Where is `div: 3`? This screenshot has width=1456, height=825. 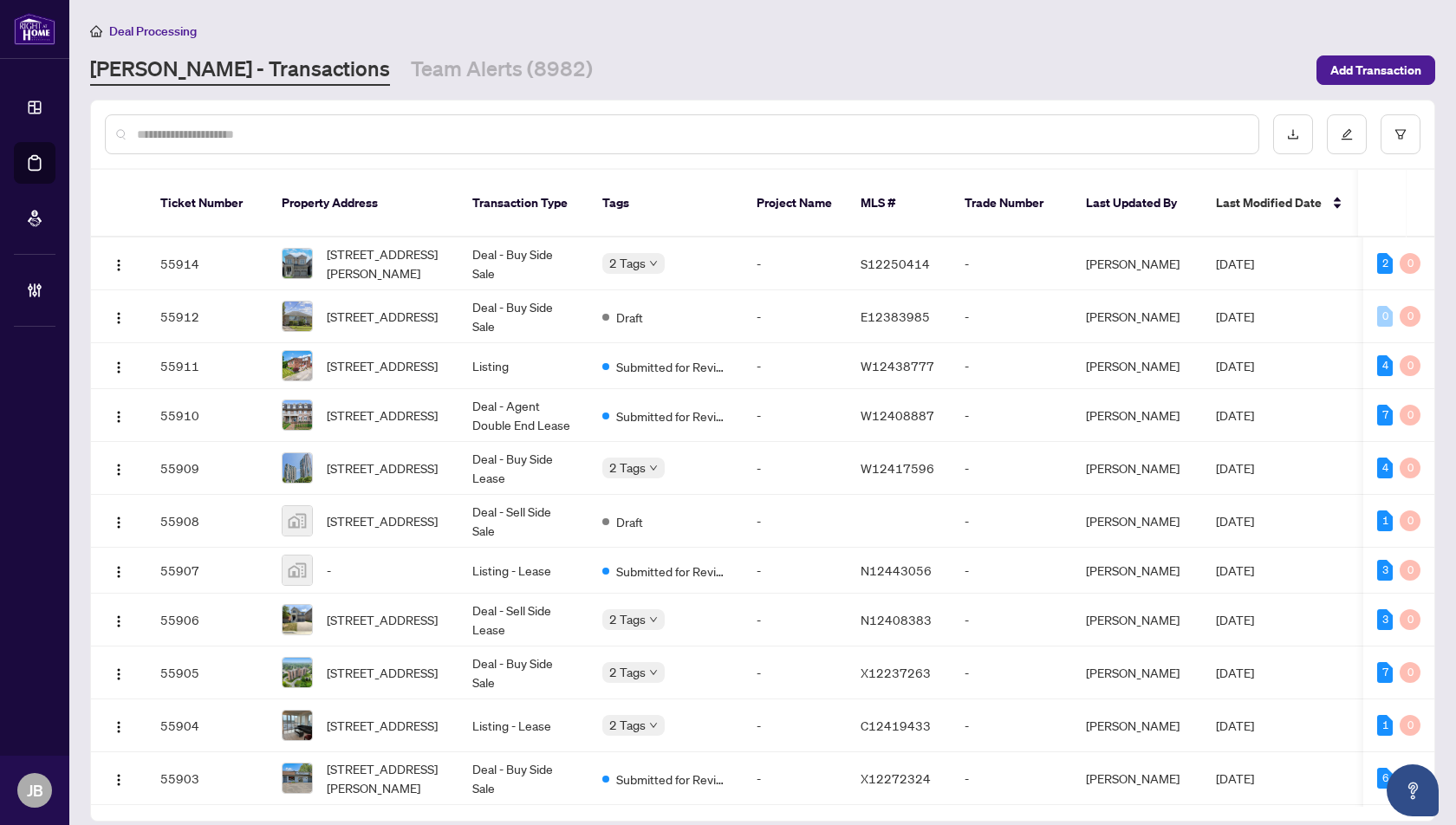 div: 3 is located at coordinates (1385, 619).